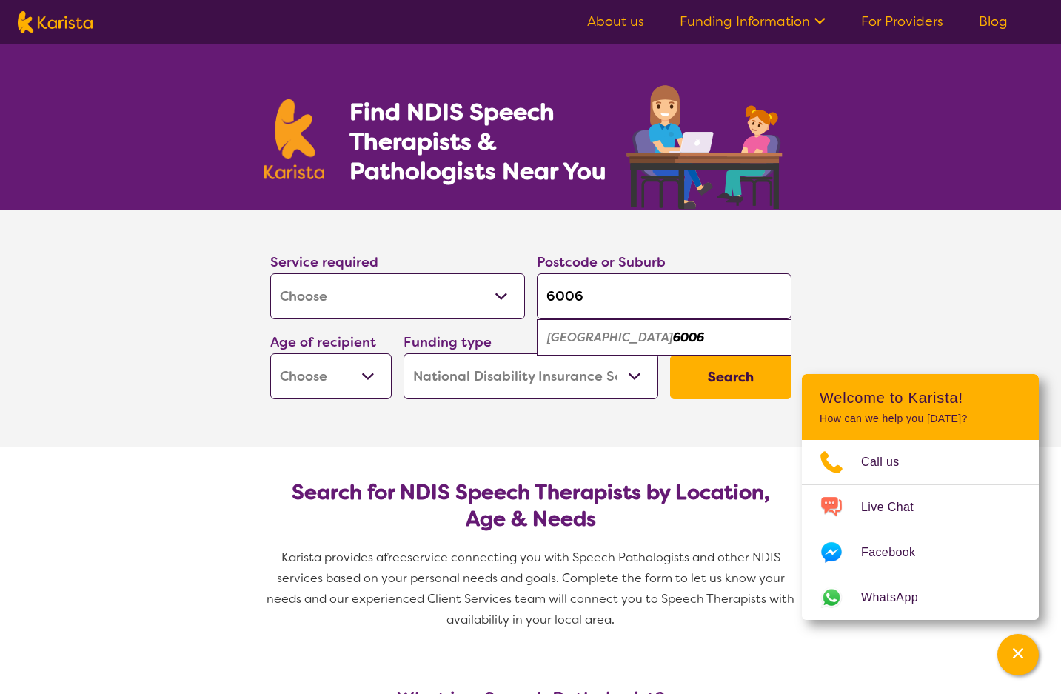  I want to click on div: Channel Menu, so click(921, 497).